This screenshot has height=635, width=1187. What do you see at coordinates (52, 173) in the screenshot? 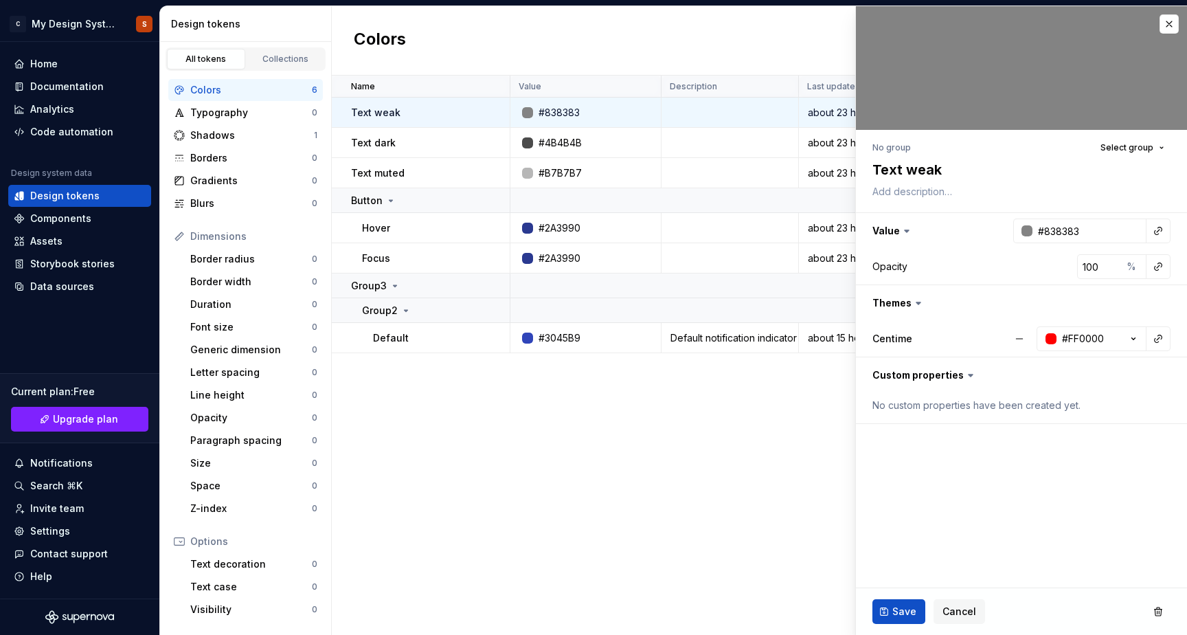
I see `div: Design system data` at bounding box center [52, 173].